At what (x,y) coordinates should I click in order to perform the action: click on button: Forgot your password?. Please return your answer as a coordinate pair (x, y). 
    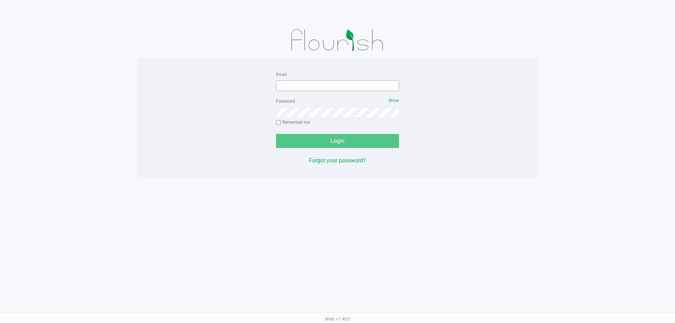
    Looking at the image, I should click on (337, 161).